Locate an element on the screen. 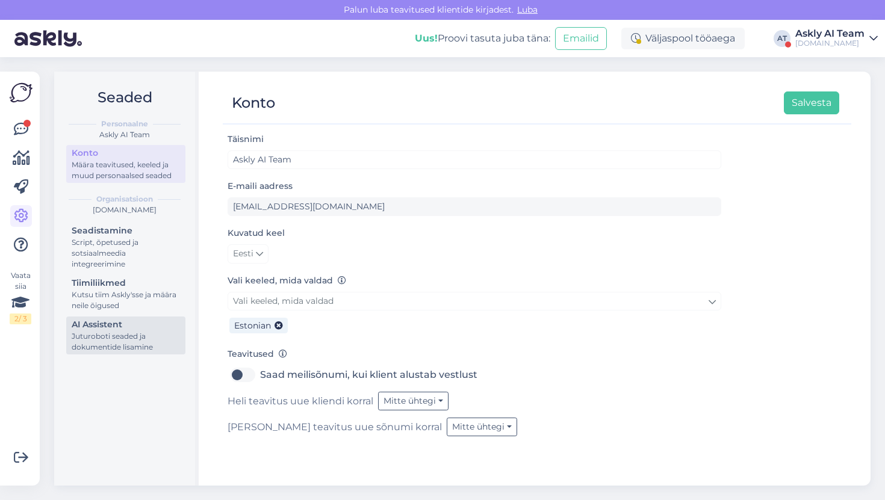 This screenshot has height=500, width=885. a: Vali keeled, mida valdad is located at coordinates (475, 301).